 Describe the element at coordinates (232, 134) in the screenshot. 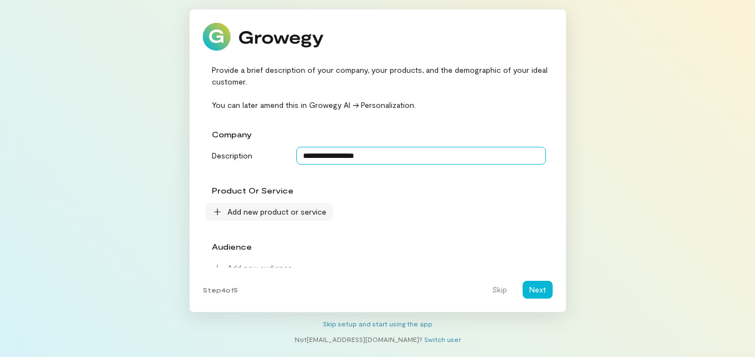

I see `span: company` at that location.